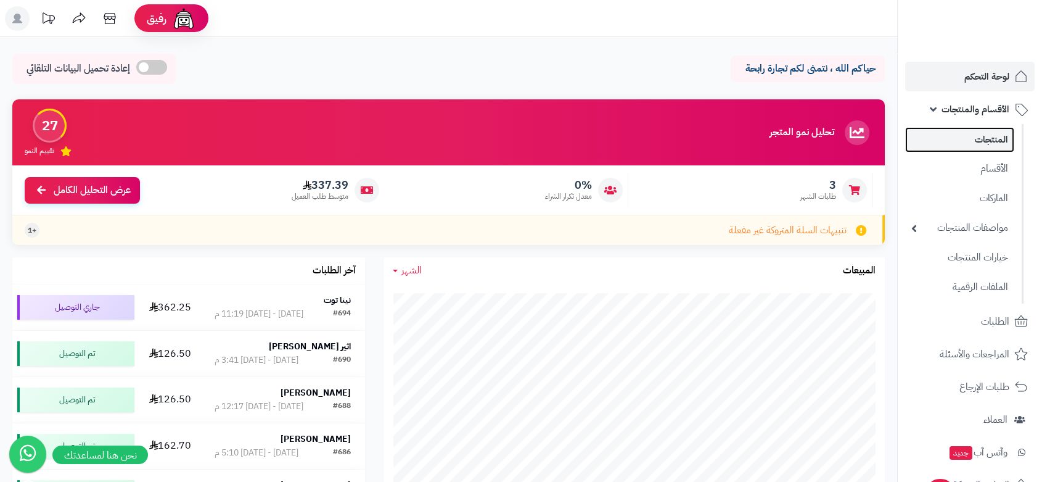 The width and height of the screenshot is (1042, 482). What do you see at coordinates (170, 446) in the screenshot?
I see `td: 162.70` at bounding box center [170, 446].